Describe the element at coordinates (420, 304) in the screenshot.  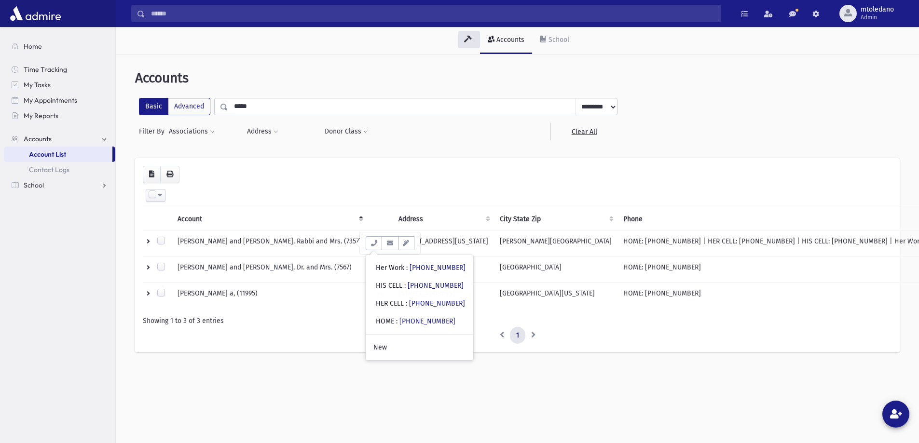
I see `div: HER CELL` at that location.